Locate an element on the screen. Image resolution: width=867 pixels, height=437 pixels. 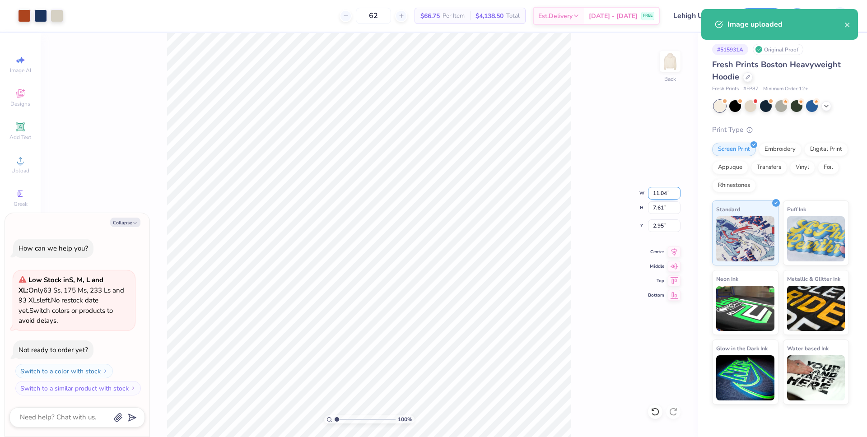
div: Vinyl is located at coordinates (802, 167).